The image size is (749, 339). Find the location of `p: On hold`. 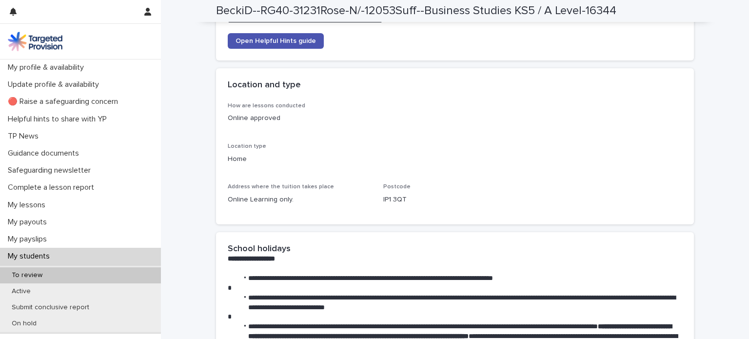

p: On hold is located at coordinates (24, 323).